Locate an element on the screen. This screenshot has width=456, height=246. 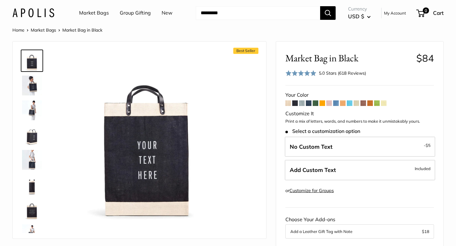
img: Apolis is located at coordinates (33, 13).